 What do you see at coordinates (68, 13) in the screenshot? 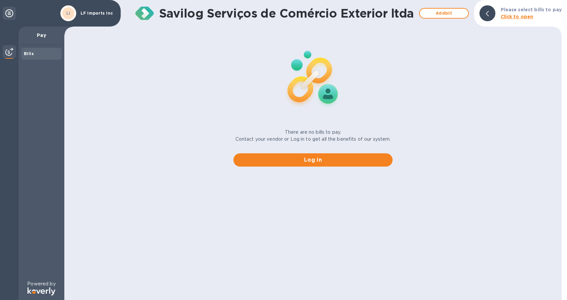
I see `b: LI` at bounding box center [68, 13].